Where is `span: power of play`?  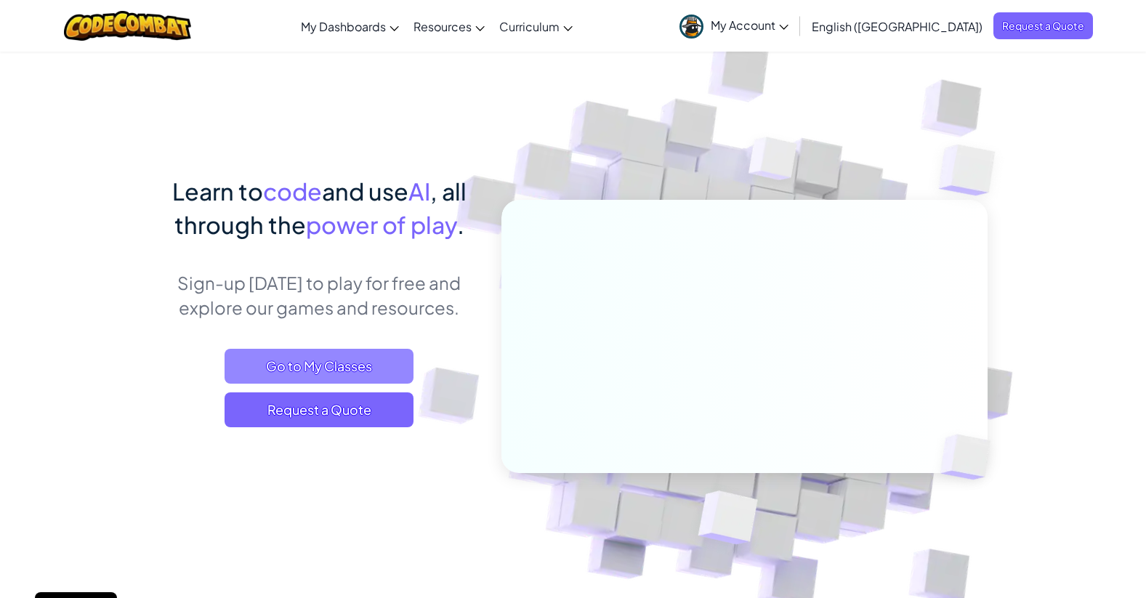
span: power of play is located at coordinates (382, 225).